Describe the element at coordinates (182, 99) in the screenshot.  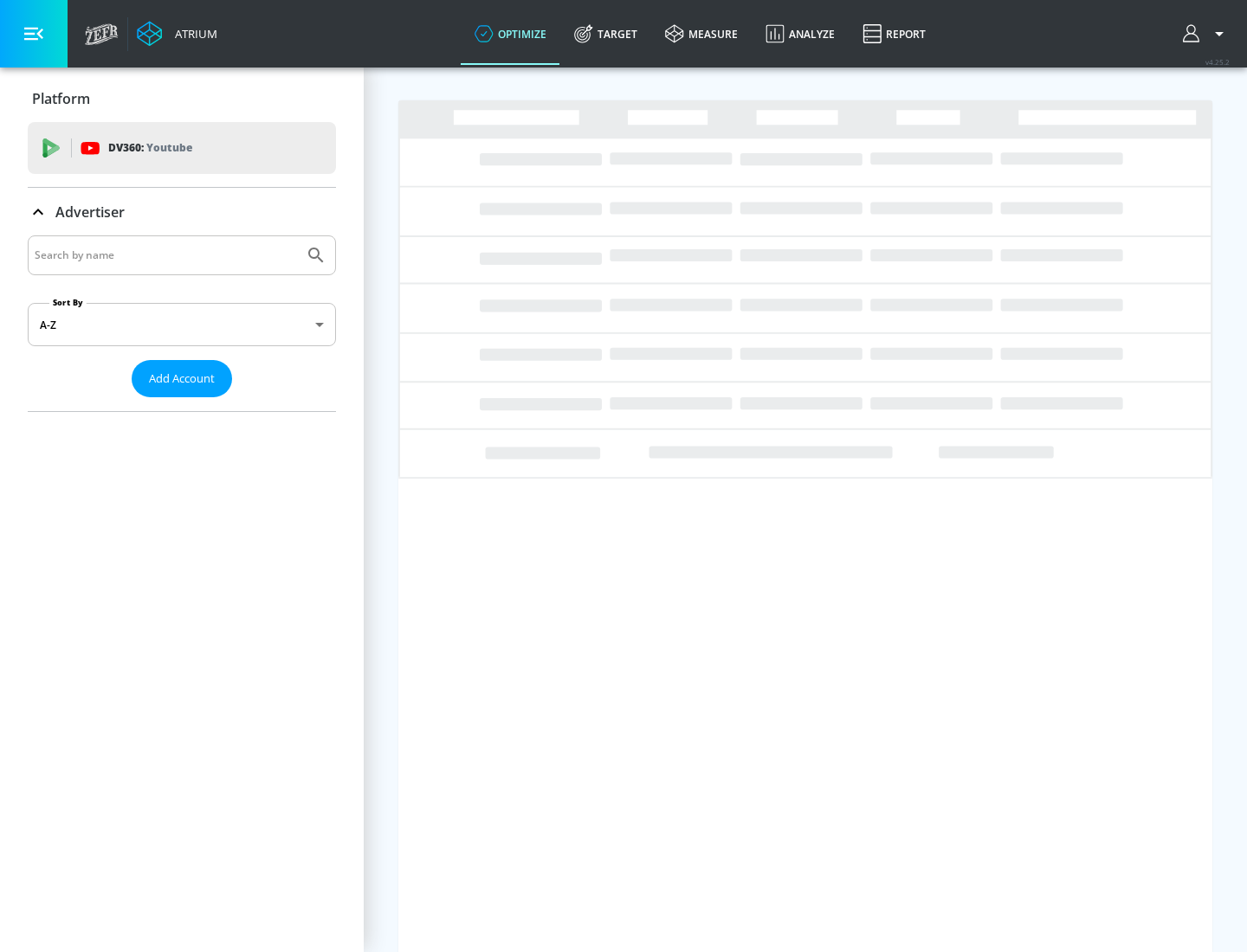
I see `div: Platform` at that location.